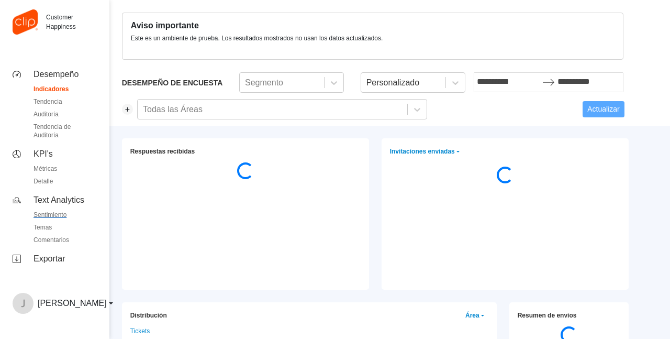  What do you see at coordinates (54, 22) in the screenshot?
I see `span: Customer Happiness` at bounding box center [54, 22].